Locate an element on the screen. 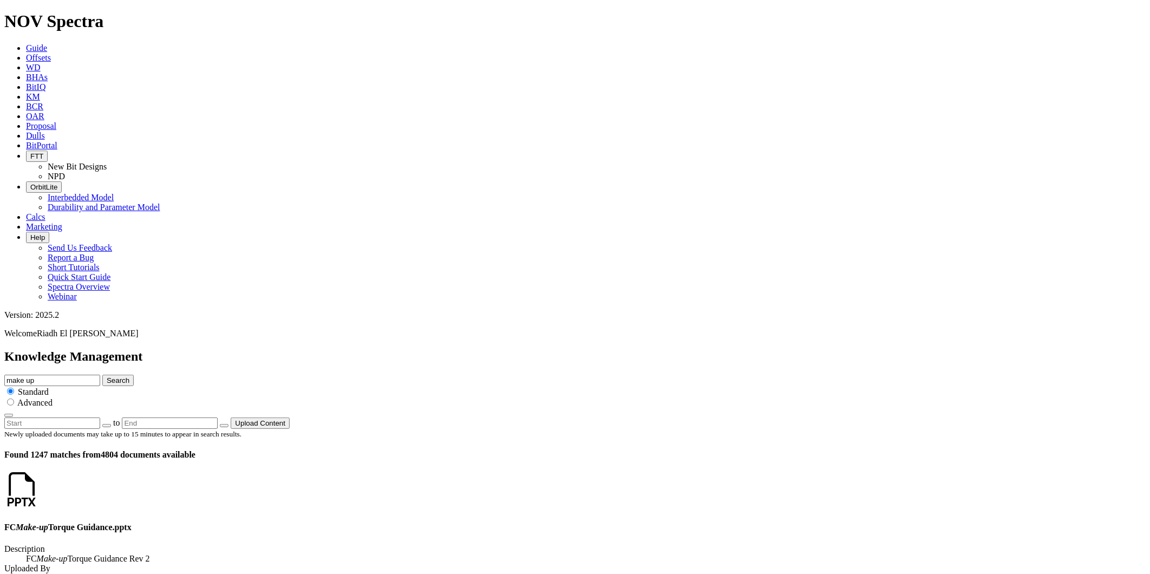 Image resolution: width=1150 pixels, height=574 pixels. a: Offsets is located at coordinates (38, 57).